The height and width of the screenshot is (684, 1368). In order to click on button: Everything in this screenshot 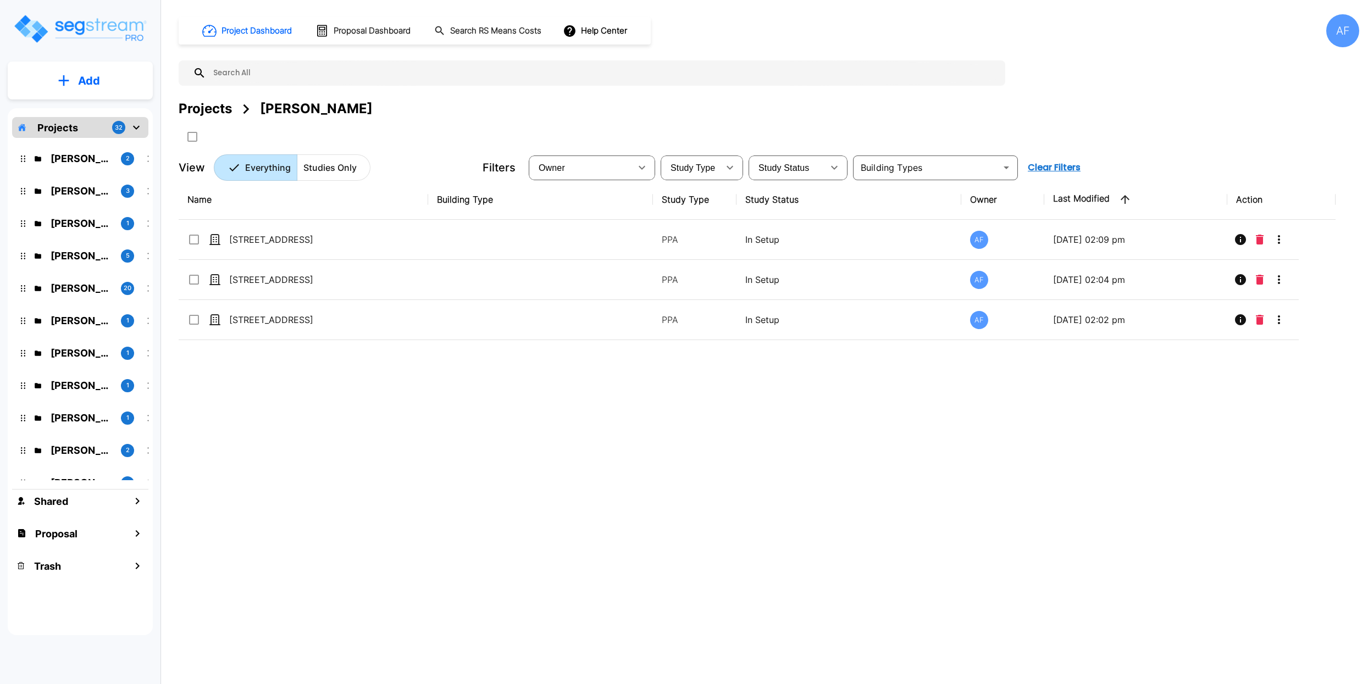, I will do `click(256, 168)`.